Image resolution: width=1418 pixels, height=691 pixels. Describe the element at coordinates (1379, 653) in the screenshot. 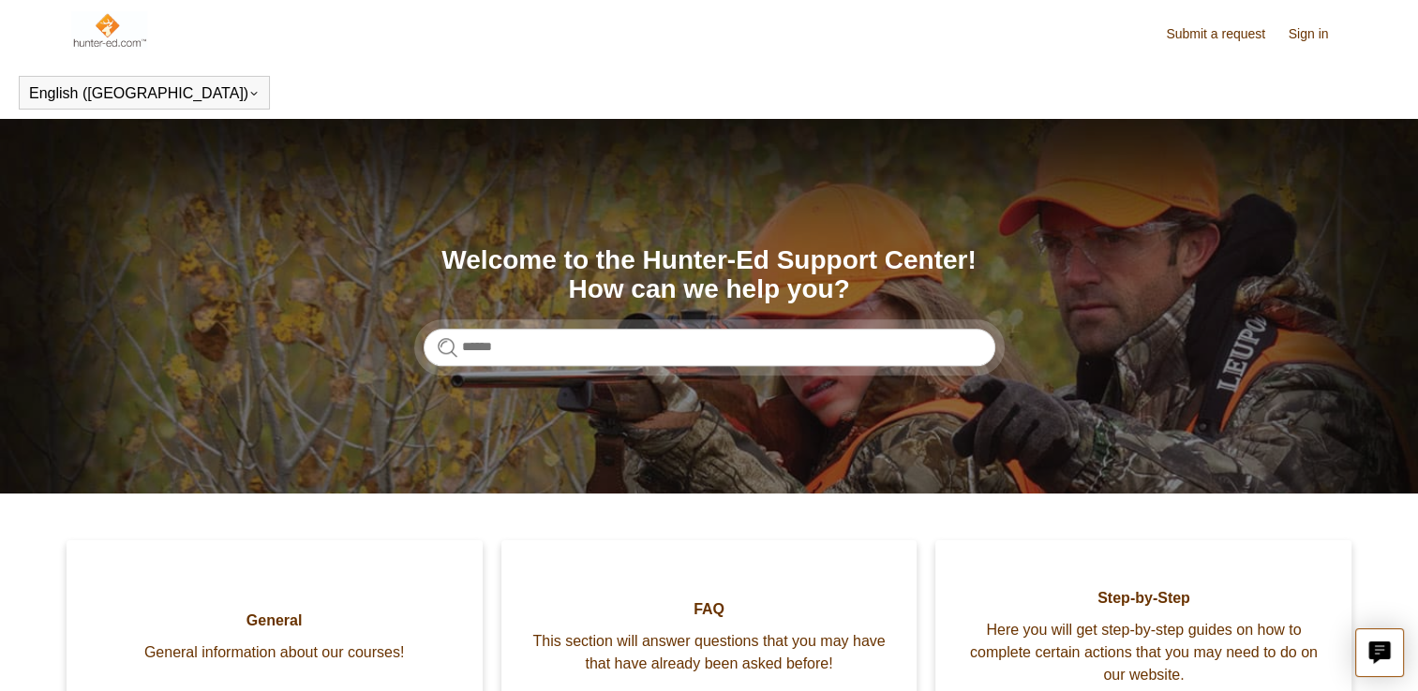

I see `button: Live chat` at that location.